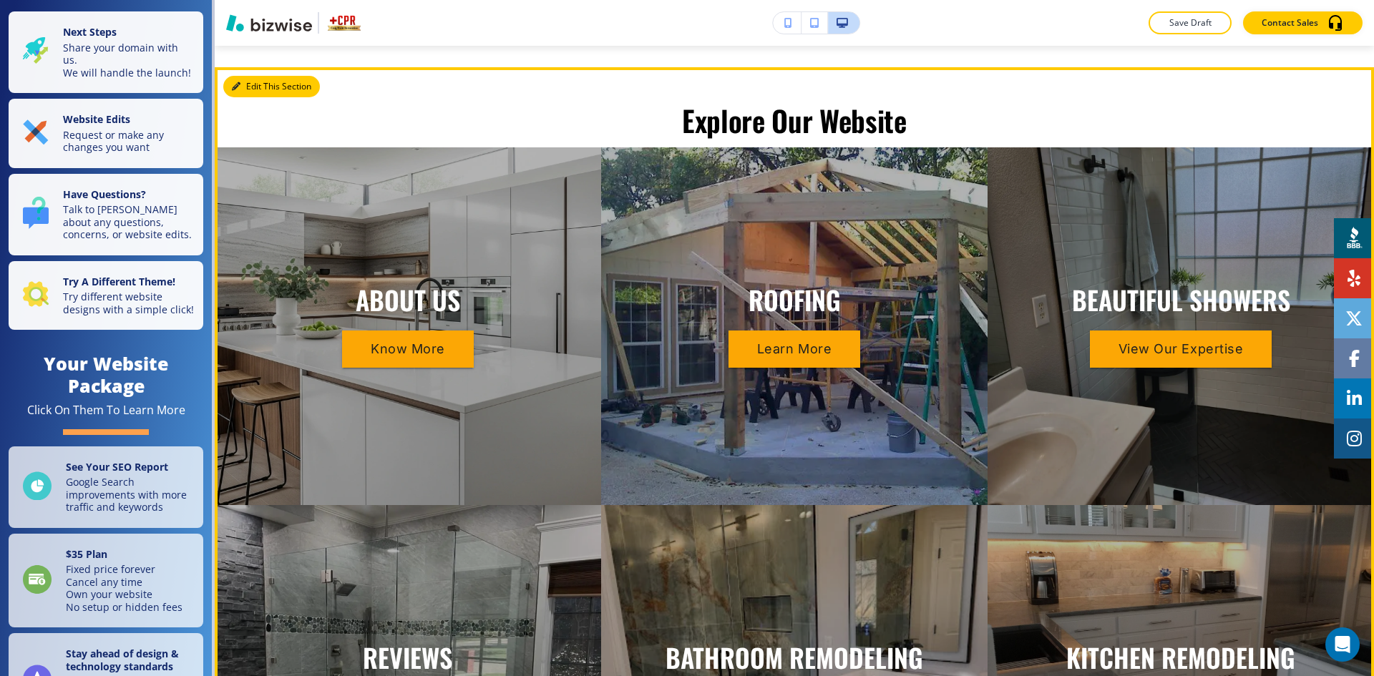  I want to click on button: Know More, so click(408, 349).